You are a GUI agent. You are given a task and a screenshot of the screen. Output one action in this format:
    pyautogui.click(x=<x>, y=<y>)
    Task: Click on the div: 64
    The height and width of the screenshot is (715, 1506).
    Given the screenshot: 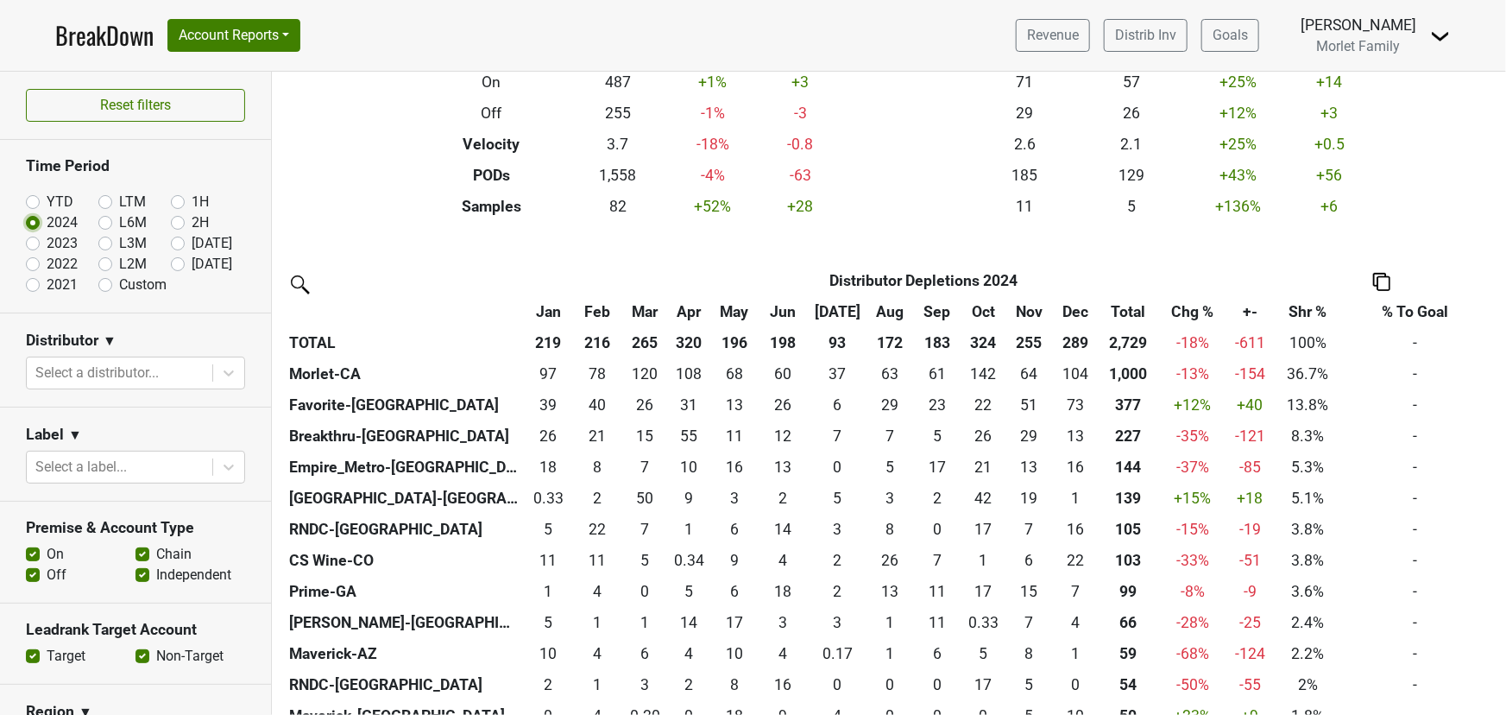 What is the action you would take?
    pyautogui.click(x=1029, y=374)
    